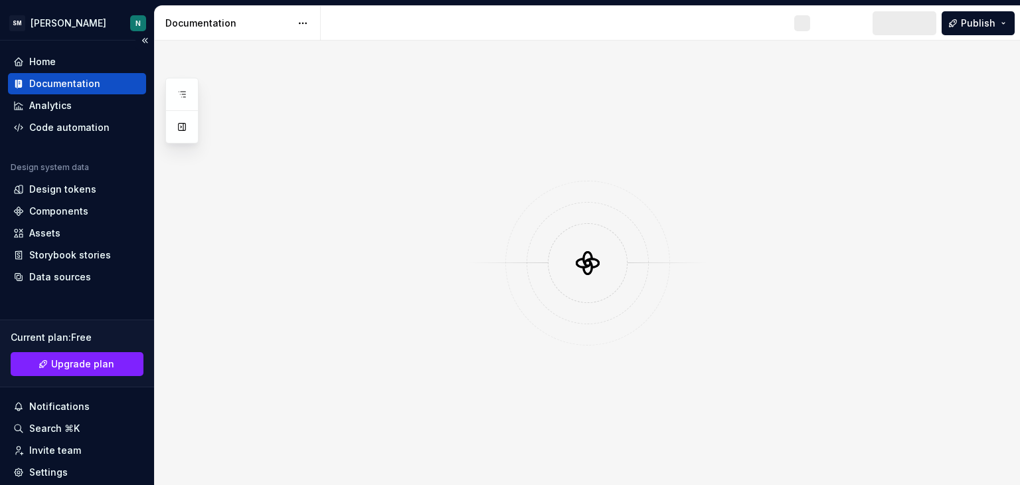 This screenshot has height=485, width=1020. Describe the element at coordinates (62, 189) in the screenshot. I see `div: Design tokens` at that location.